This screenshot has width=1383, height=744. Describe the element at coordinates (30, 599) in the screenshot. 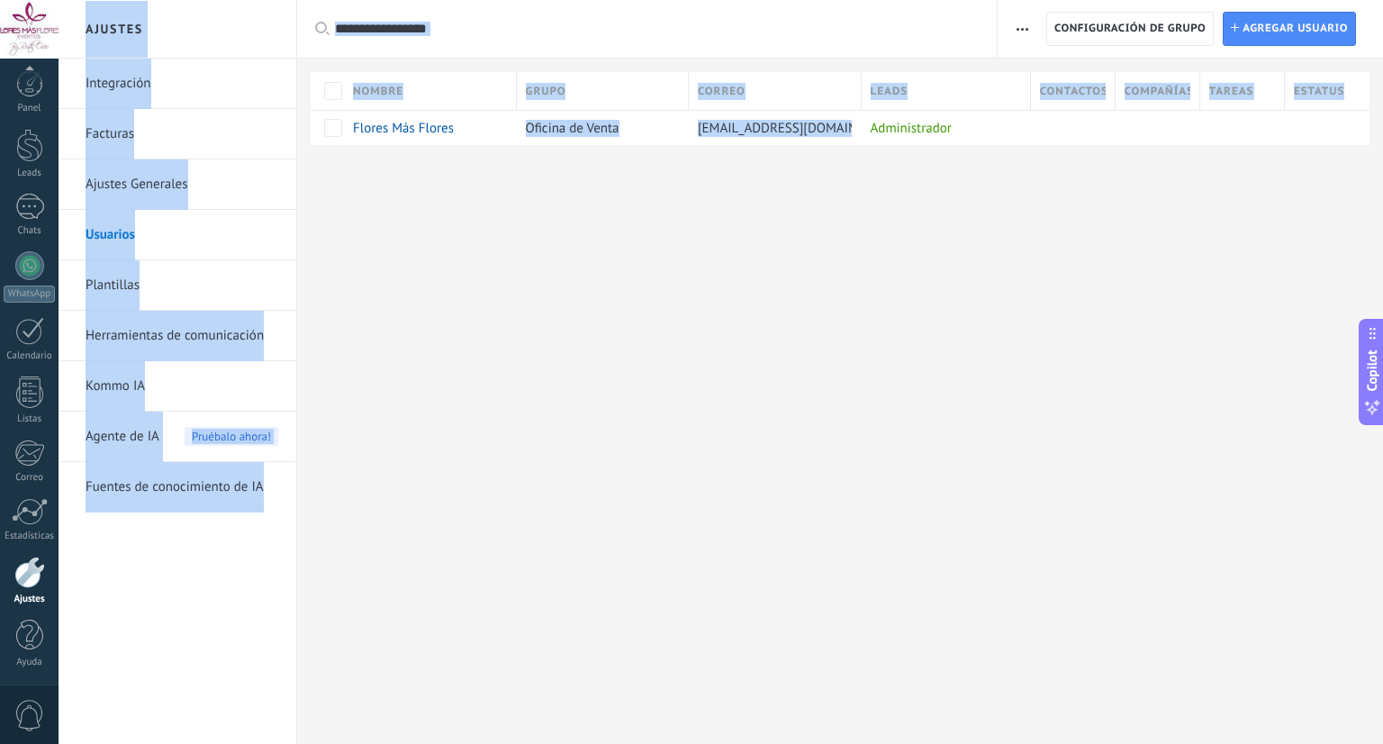

I see `div: Ajustes` at that location.